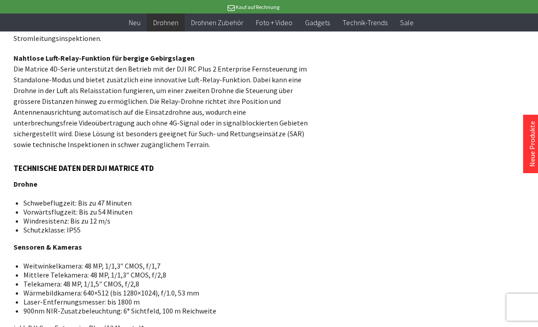 This screenshot has width=538, height=327. I want to click on a: Sale, so click(407, 23).